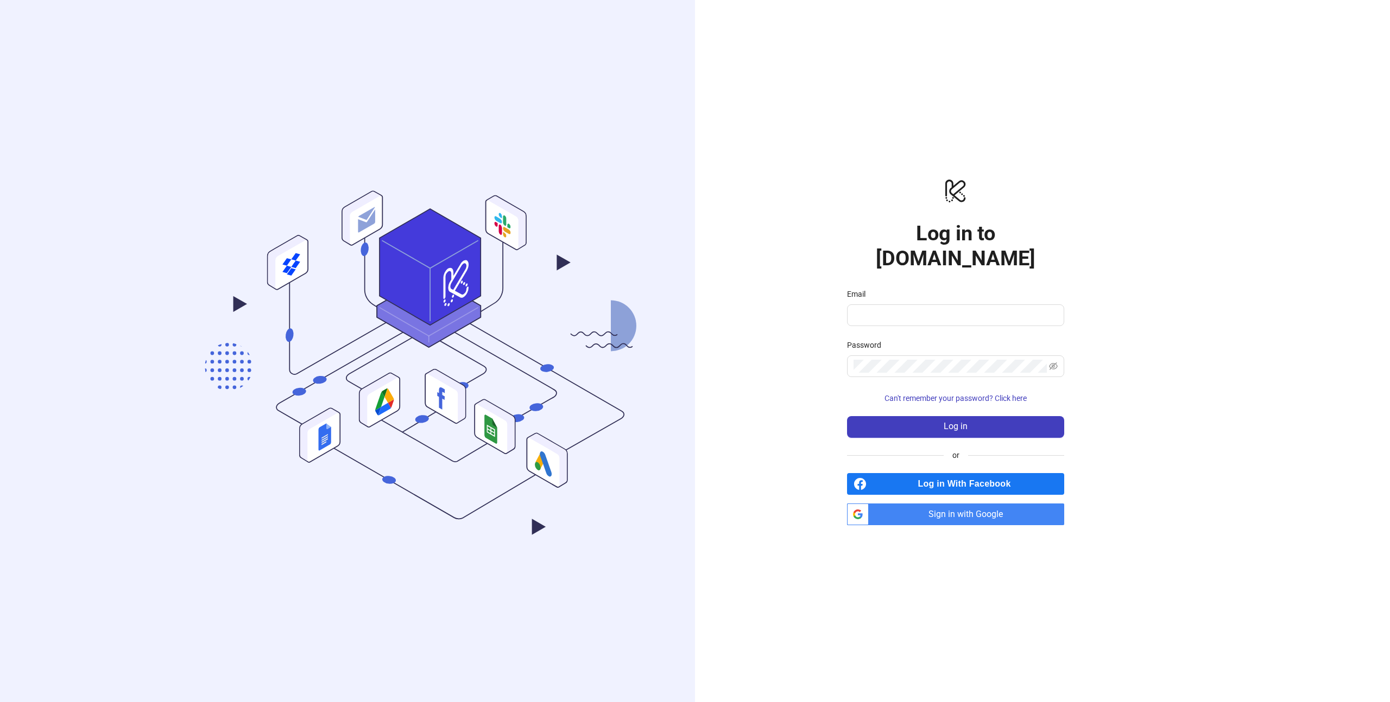 The image size is (1390, 702). Describe the element at coordinates (955, 455) in the screenshot. I see `span: or` at that location.